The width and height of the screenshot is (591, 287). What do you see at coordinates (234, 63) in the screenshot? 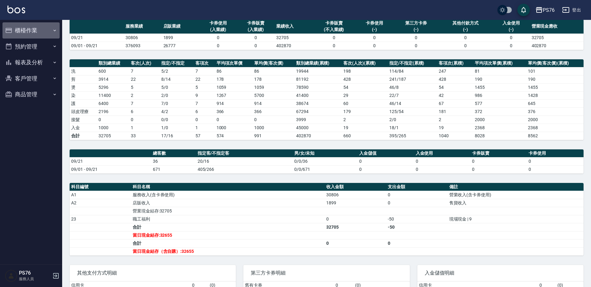
I see `th: 平均項次單價` at bounding box center [234, 63].